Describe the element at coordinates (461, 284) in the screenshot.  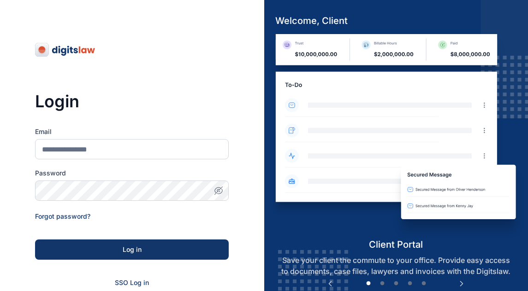
I see `button: Next` at that location.